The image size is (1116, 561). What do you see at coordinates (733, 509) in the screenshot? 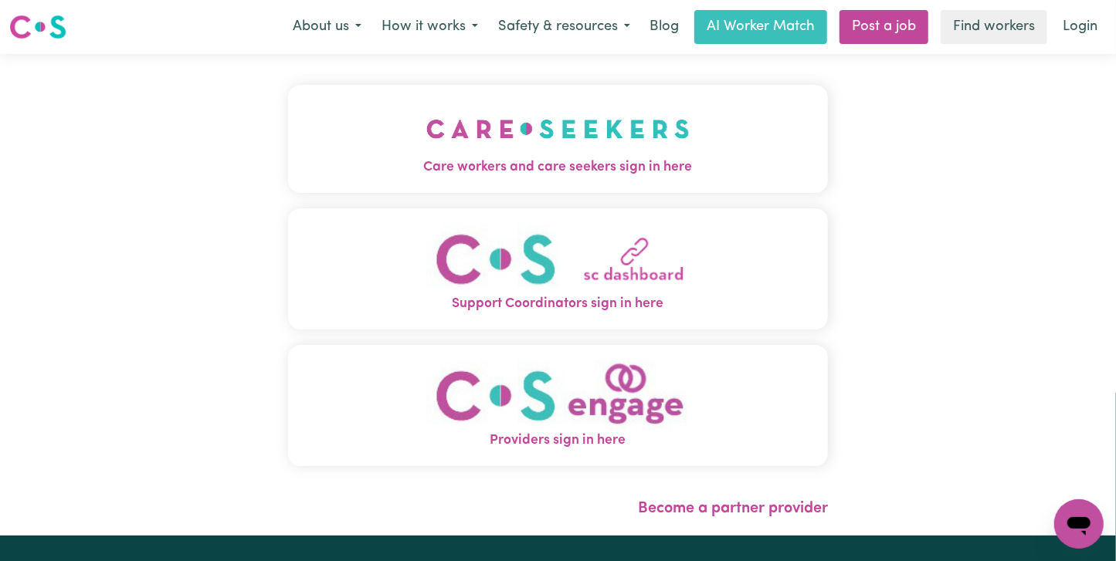
I see `a: Become a partner provider` at bounding box center [733, 509].